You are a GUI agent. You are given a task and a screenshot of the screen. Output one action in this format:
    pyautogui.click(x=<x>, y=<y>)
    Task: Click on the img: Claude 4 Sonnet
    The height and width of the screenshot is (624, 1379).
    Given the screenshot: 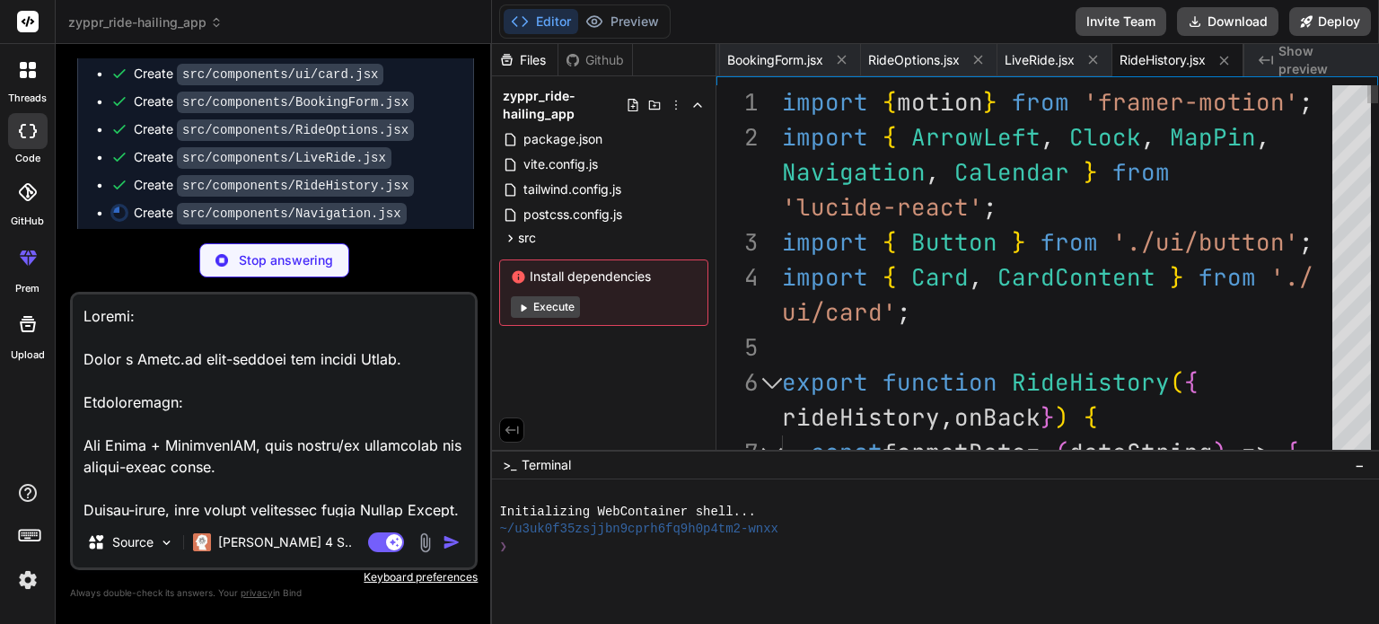 What is the action you would take?
    pyautogui.click(x=202, y=542)
    